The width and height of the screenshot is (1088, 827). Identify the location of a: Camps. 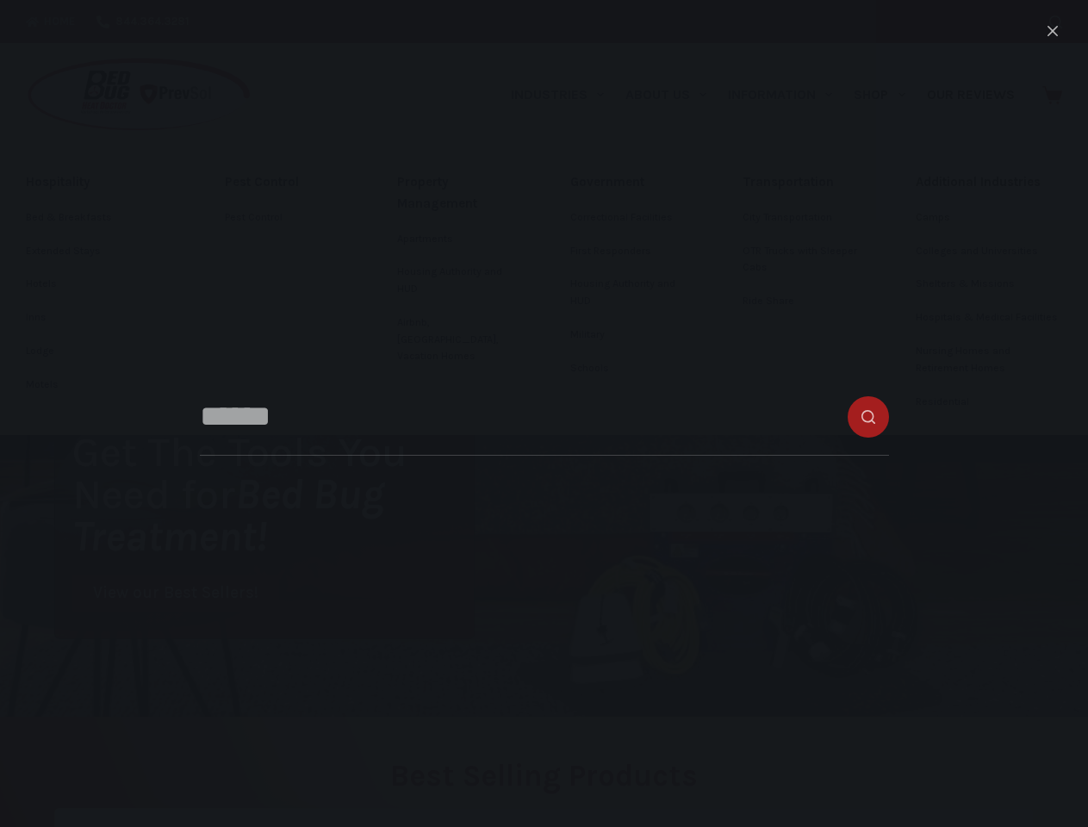
(989, 218).